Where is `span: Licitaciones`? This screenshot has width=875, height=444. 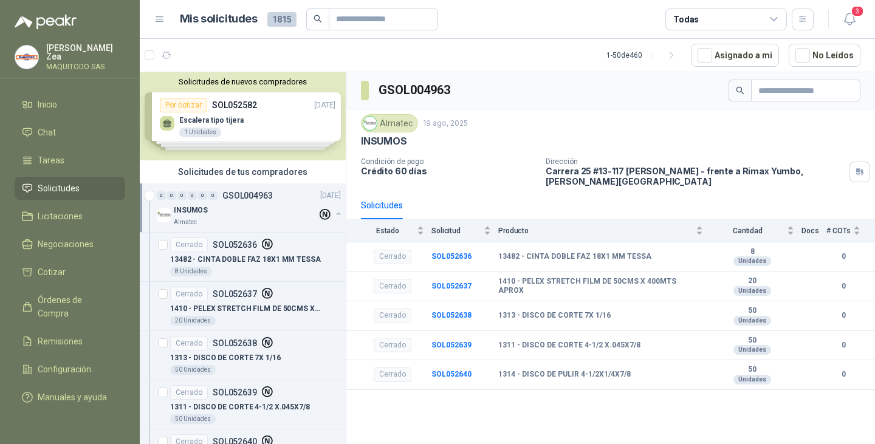 span: Licitaciones is located at coordinates (60, 216).